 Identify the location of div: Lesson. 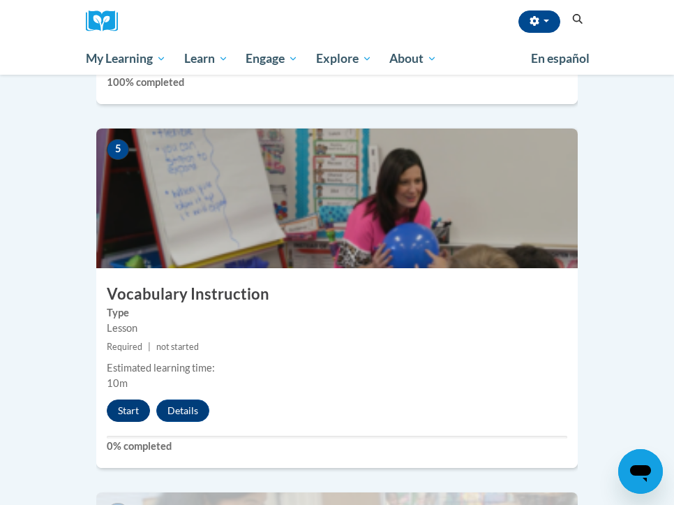
(337, 328).